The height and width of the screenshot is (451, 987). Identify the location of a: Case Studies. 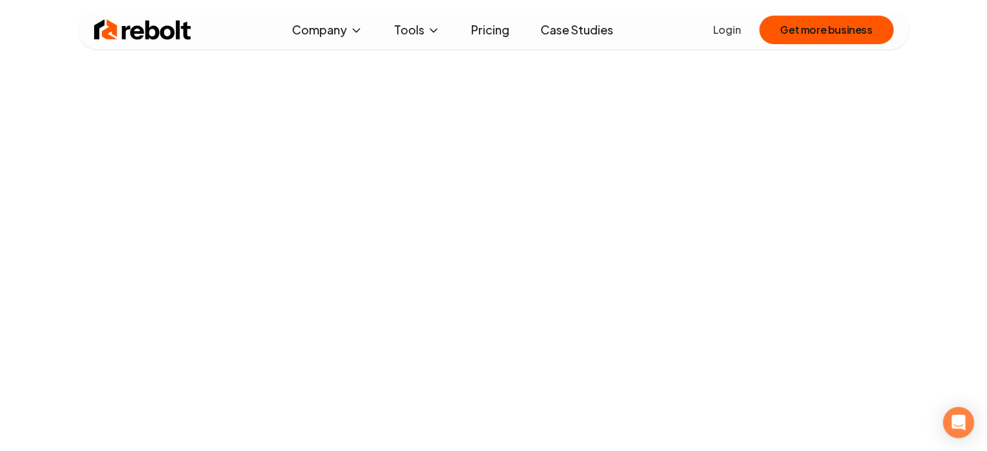
(577, 30).